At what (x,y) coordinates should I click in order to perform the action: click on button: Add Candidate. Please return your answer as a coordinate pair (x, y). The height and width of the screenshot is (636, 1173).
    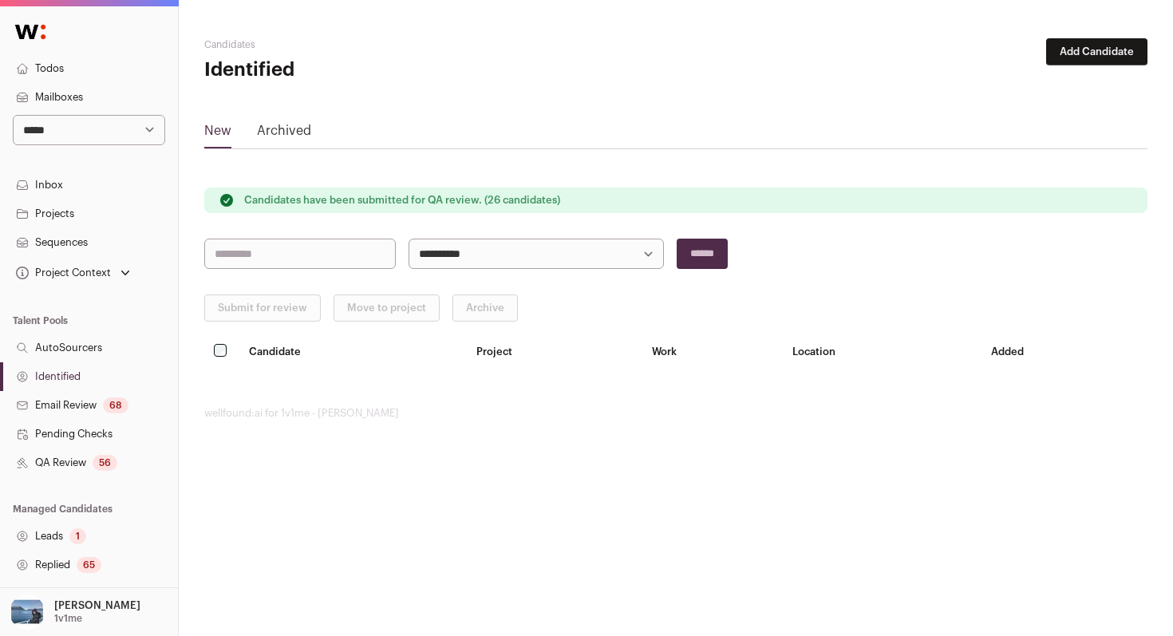
    Looking at the image, I should click on (1096, 52).